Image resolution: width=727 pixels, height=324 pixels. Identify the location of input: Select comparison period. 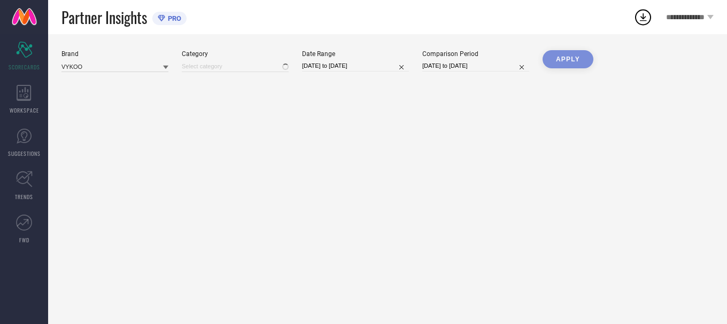
(476, 66).